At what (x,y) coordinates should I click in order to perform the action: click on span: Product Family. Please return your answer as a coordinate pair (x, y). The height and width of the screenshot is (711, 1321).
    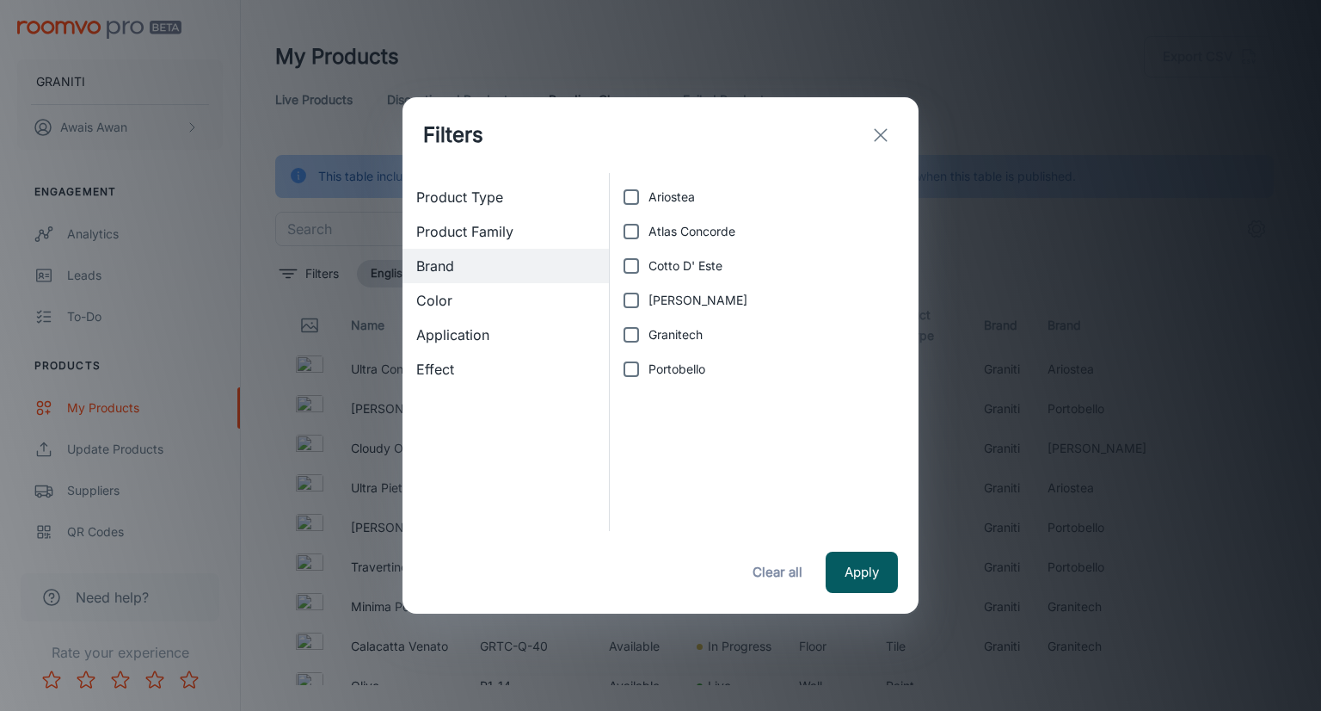
    Looking at the image, I should click on (506, 231).